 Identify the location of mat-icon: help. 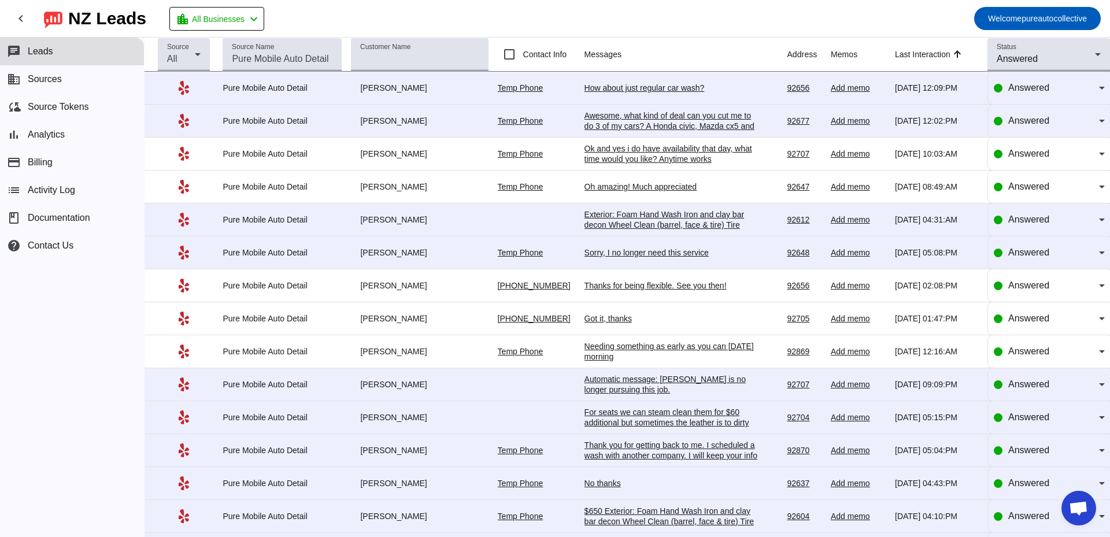
(14, 246).